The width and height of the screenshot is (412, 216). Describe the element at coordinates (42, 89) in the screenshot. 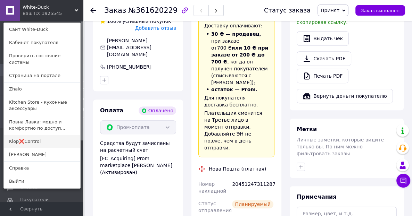

I see `a: Zhalo` at that location.